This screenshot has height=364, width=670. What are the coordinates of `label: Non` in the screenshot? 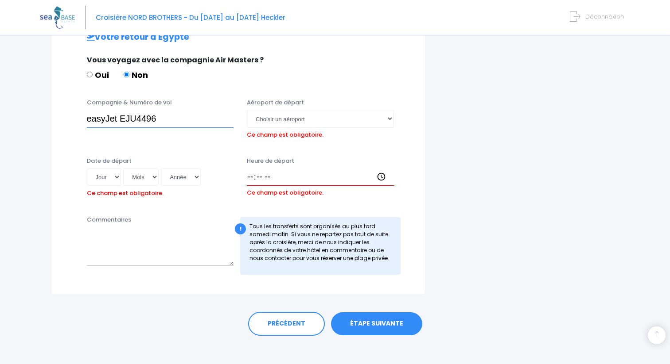 It's located at (136, 75).